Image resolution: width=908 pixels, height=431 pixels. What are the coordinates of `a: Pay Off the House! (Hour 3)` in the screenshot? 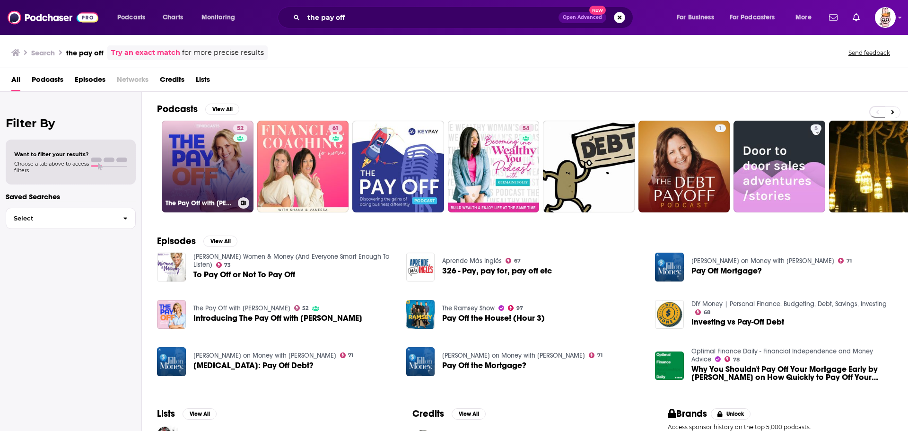 It's located at (421, 314).